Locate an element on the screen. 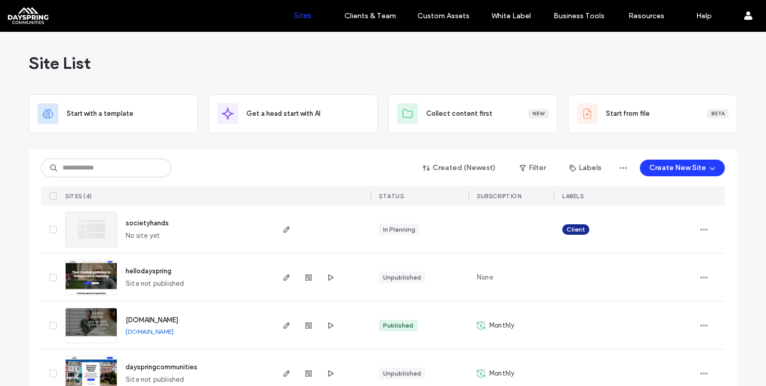 This screenshot has width=766, height=386. label: White Label is located at coordinates (511, 16).